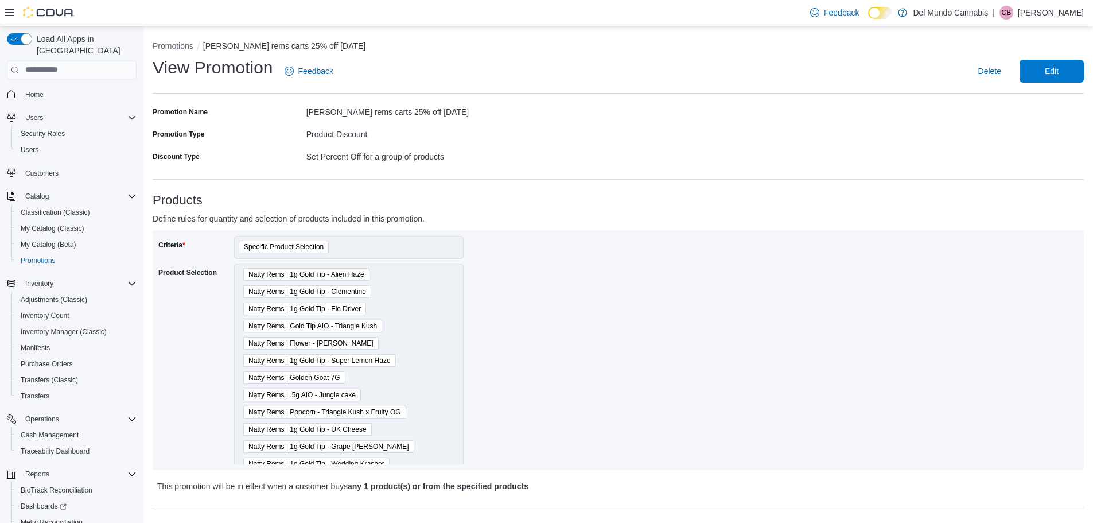 This screenshot has height=523, width=1093. I want to click on button: Inventory Manager (Classic), so click(76, 332).